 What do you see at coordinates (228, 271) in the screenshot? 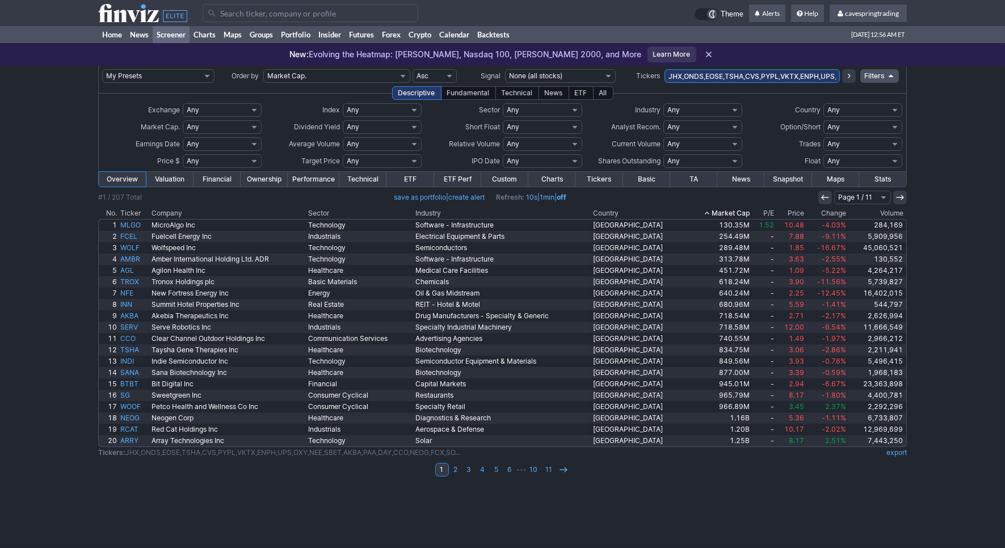
I see `a: Agilon Health Inc` at bounding box center [228, 271].